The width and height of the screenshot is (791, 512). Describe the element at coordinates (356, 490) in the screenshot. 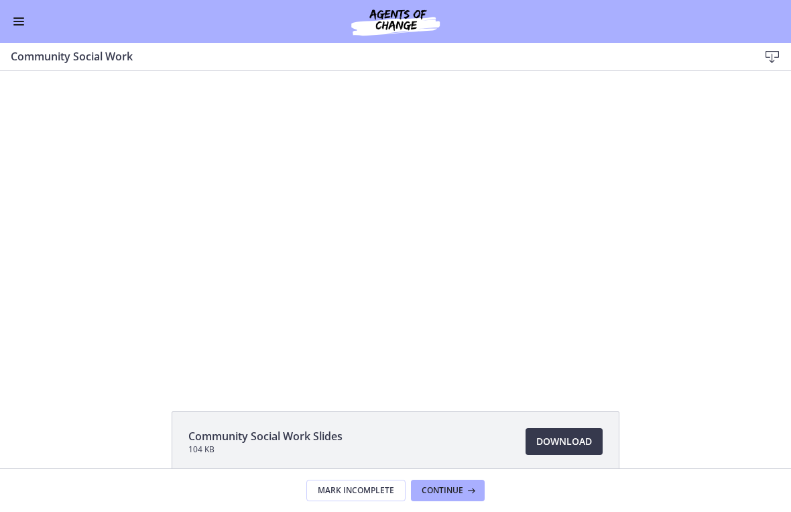

I see `span: Mark Incomplete` at that location.